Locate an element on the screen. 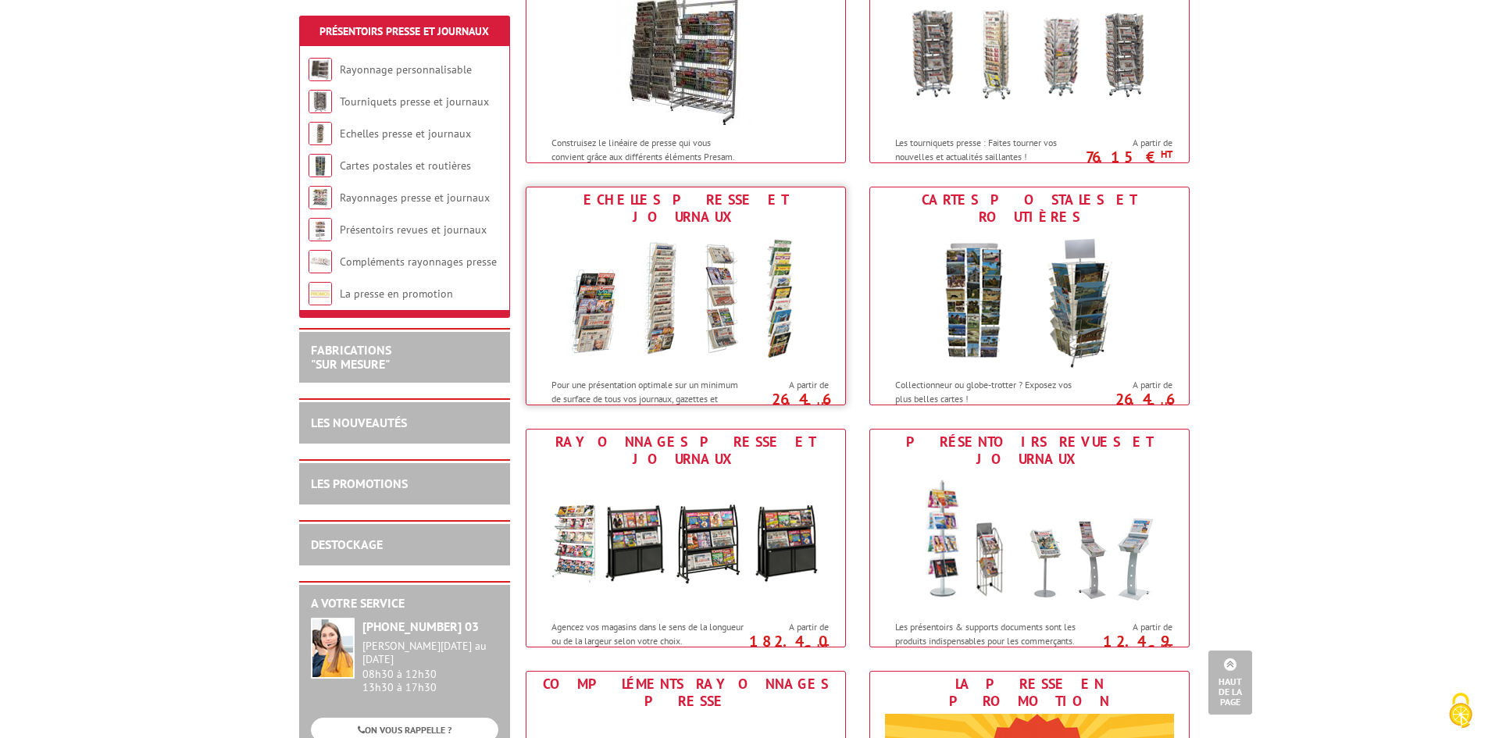 This screenshot has height=738, width=1488. img: Cookies (fenêtre modale) is located at coordinates (1461, 711).